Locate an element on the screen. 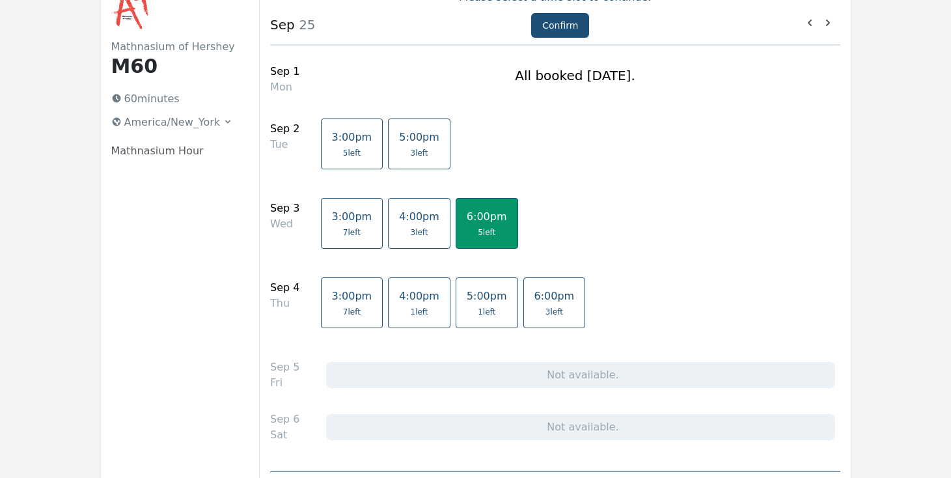 This screenshot has width=951, height=478. div: Fri is located at coordinates (285, 383).